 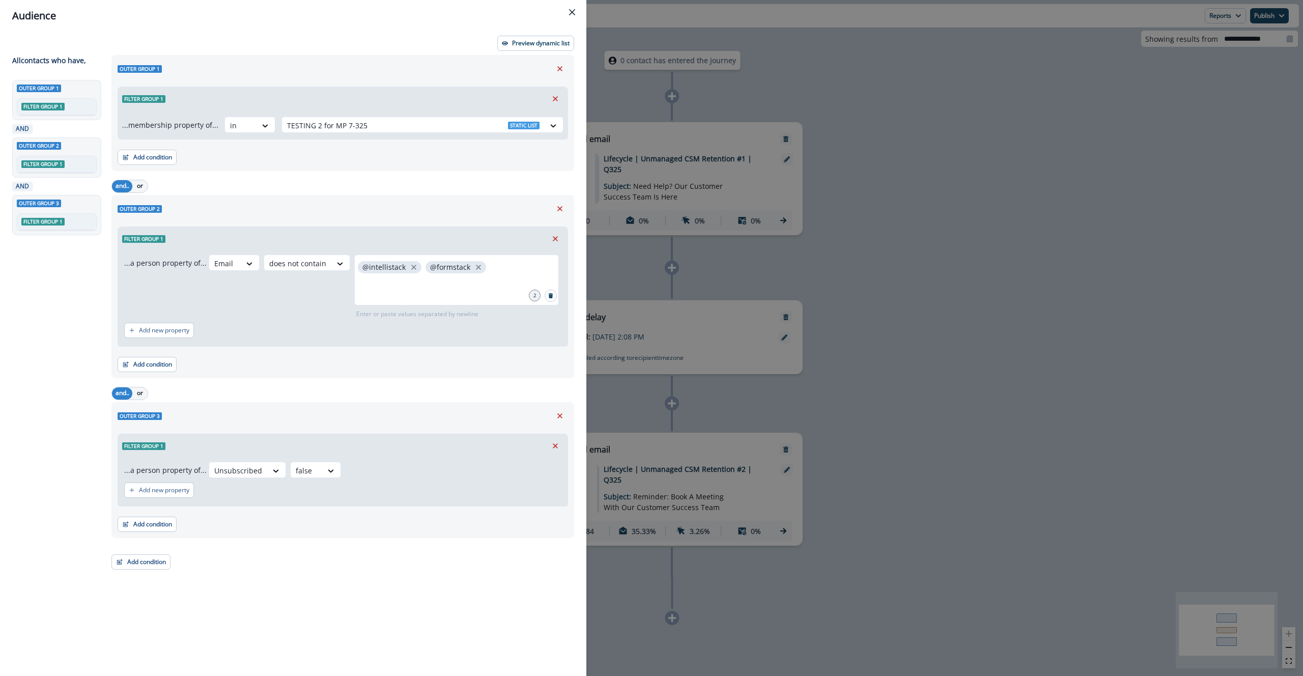 What do you see at coordinates (293, 16) in the screenshot?
I see `div: Audience` at bounding box center [293, 16].